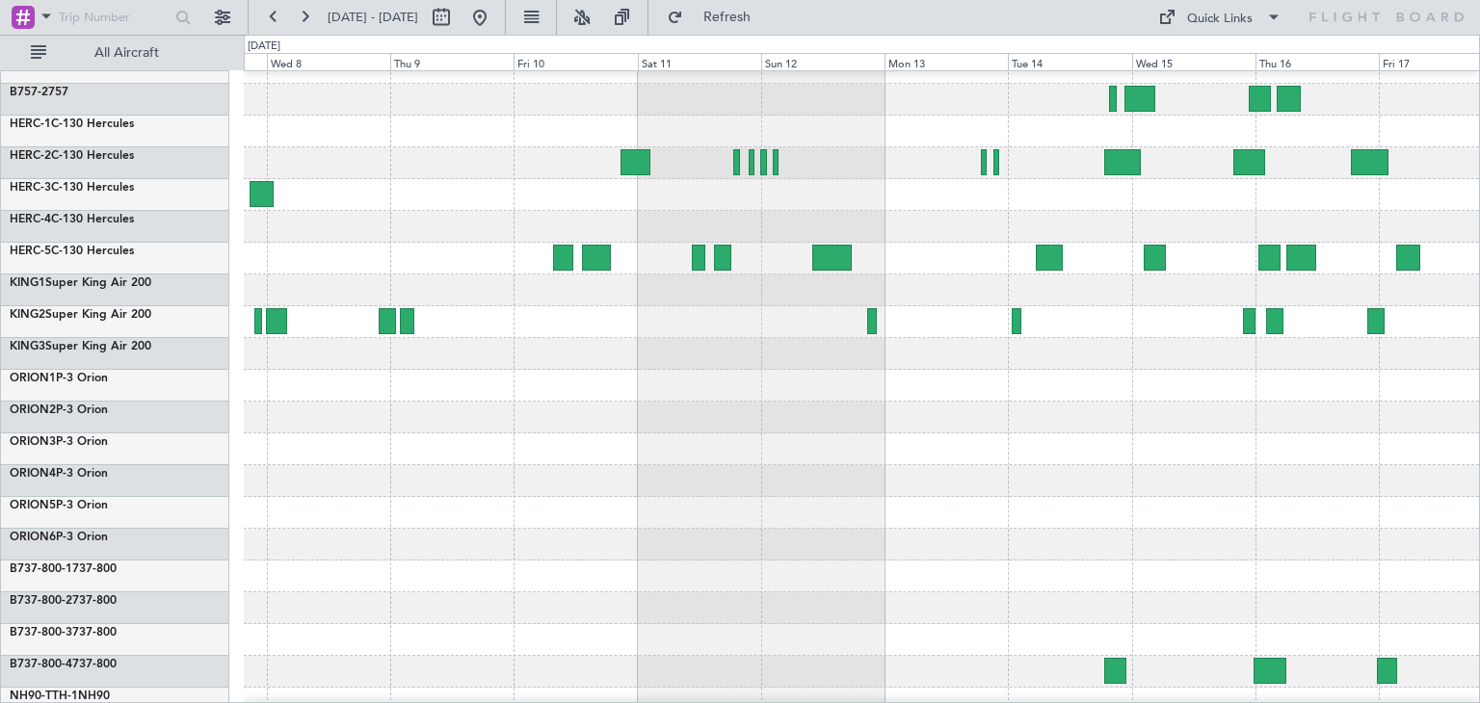 This screenshot has height=703, width=1480. What do you see at coordinates (699, 62) in the screenshot?
I see `div: Sat 11` at bounding box center [699, 62].